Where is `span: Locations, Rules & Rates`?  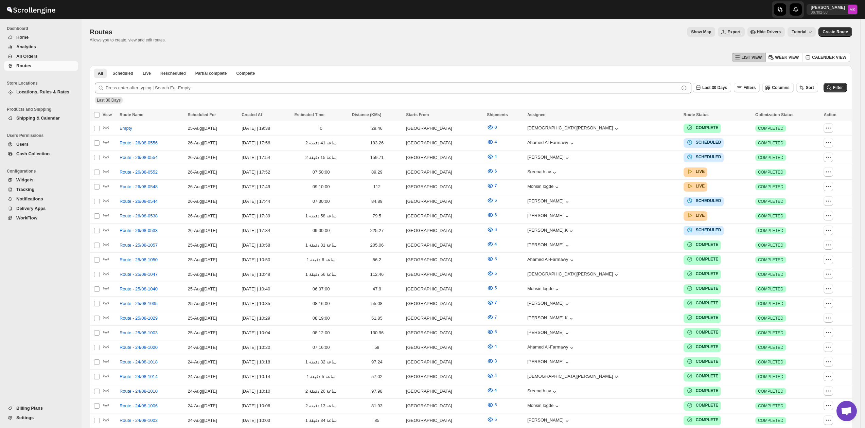 span: Locations, Rules & Rates is located at coordinates (43, 92).